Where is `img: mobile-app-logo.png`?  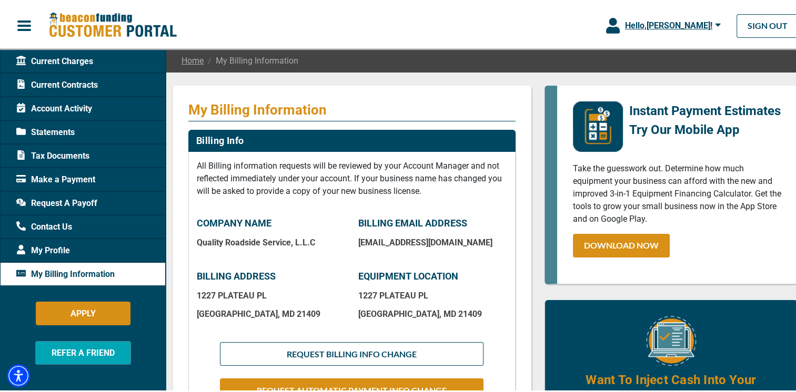
img: mobile-app-logo.png is located at coordinates (598, 125).